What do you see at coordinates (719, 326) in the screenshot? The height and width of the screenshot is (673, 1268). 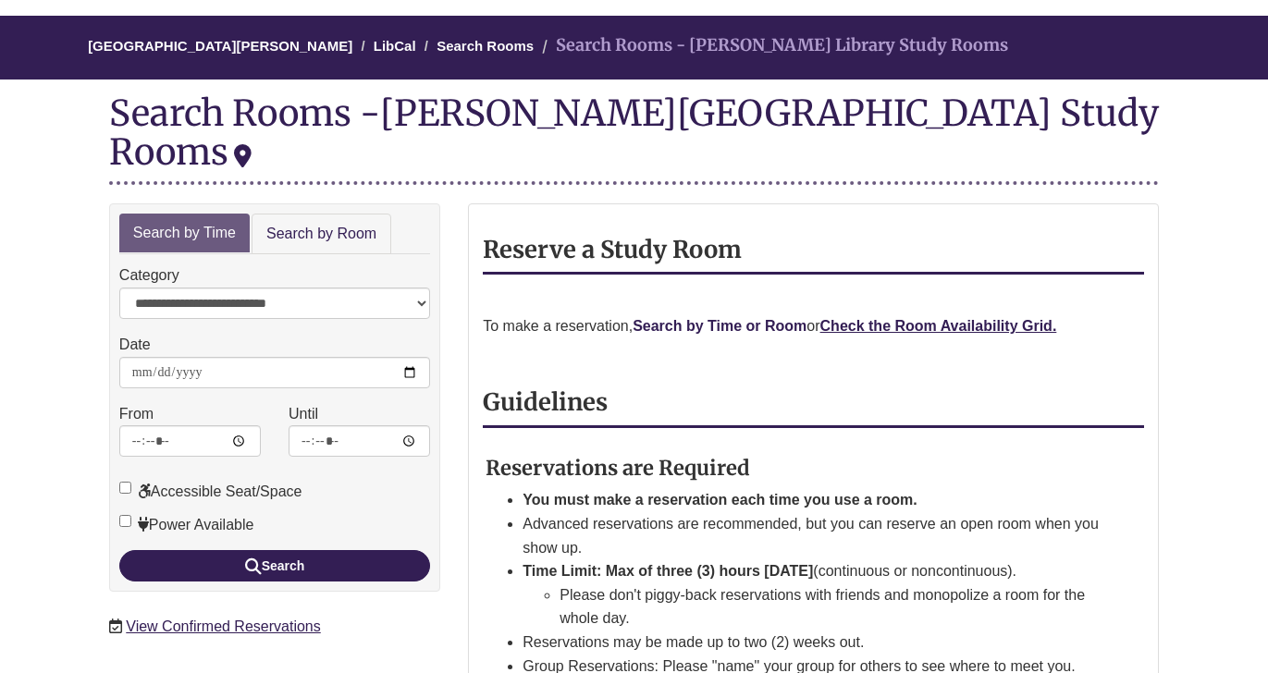 I see `a: Search by Time or Room` at bounding box center [719, 326].